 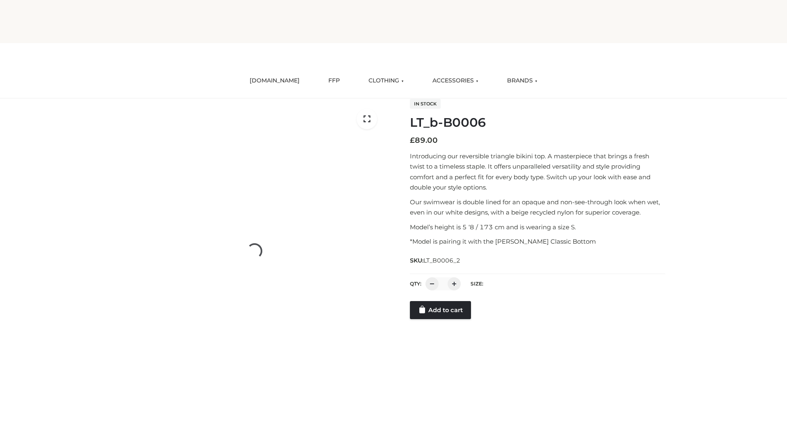 What do you see at coordinates (537, 123) in the screenshot?
I see `h1: LT_b-B0006` at bounding box center [537, 123].